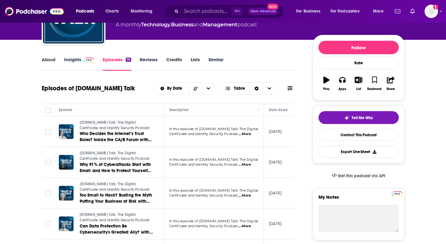  What do you see at coordinates (216, 64) in the screenshot?
I see `a: Similar` at bounding box center [216, 64].